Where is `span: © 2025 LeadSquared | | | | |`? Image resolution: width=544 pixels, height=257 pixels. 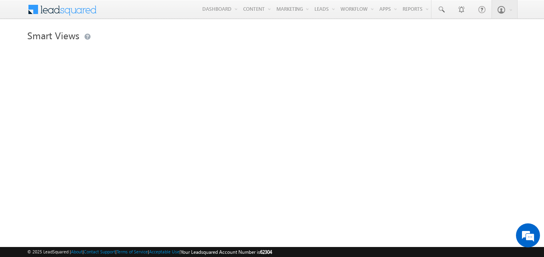 span: © 2025 LeadSquared | | | | | is located at coordinates (149, 252).